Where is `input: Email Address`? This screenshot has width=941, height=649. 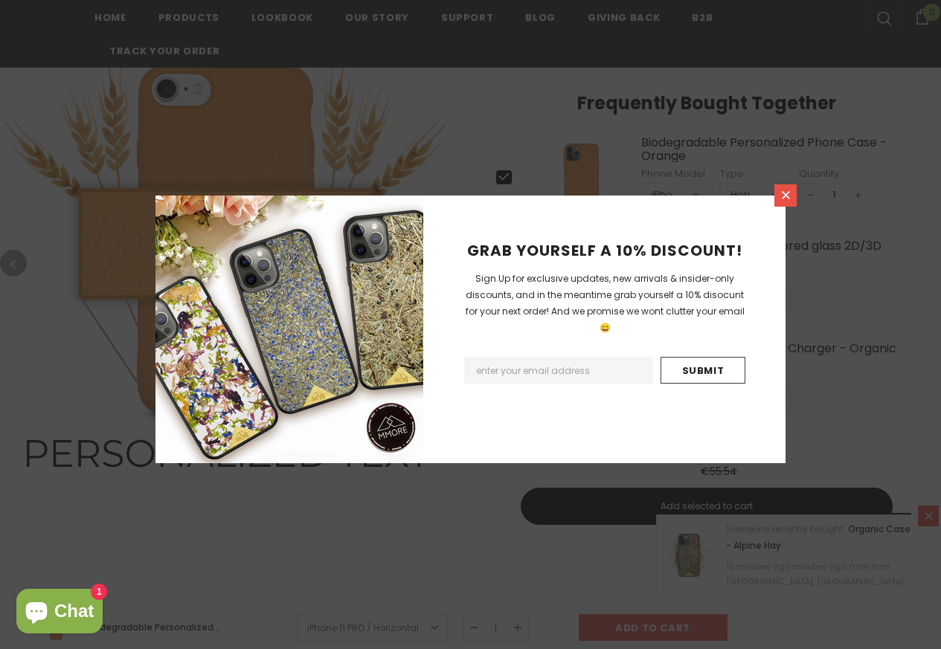 input: Email Address is located at coordinates (558, 370).